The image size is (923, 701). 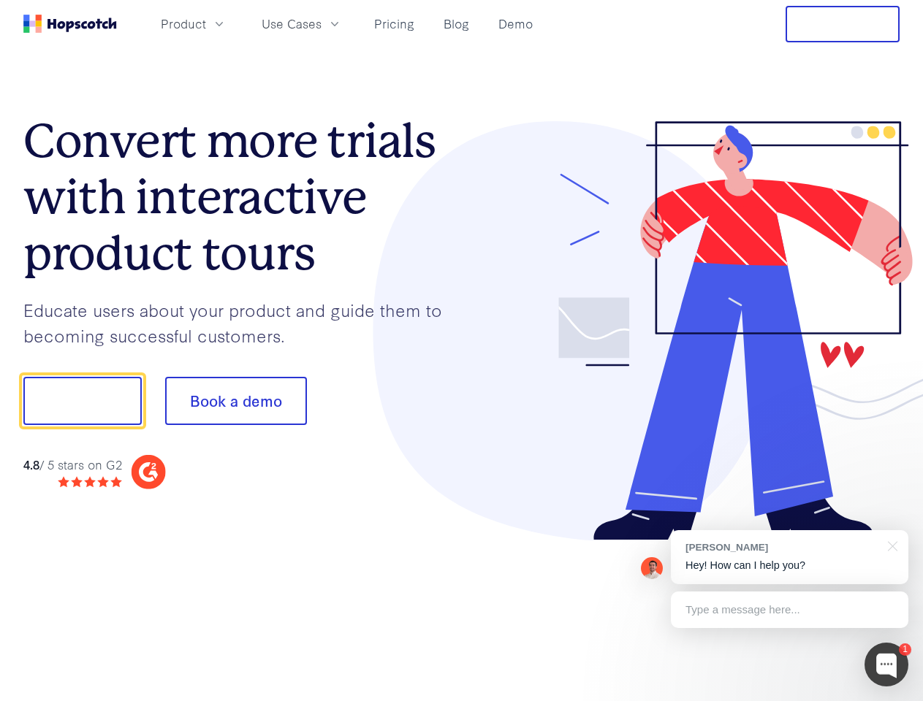 I want to click on h1: Convert more trials with interactive product tours, so click(x=243, y=197).